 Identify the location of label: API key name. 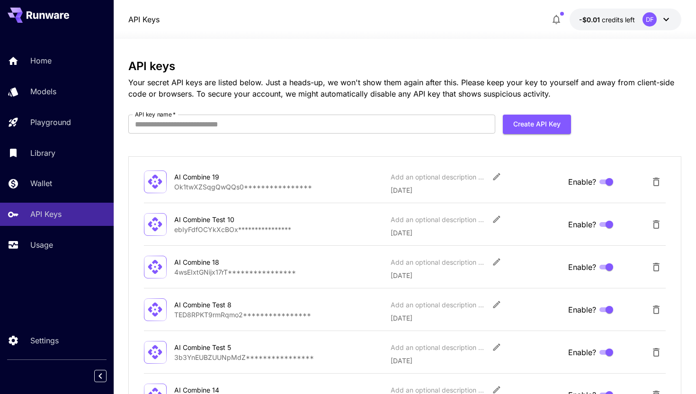
(155, 114).